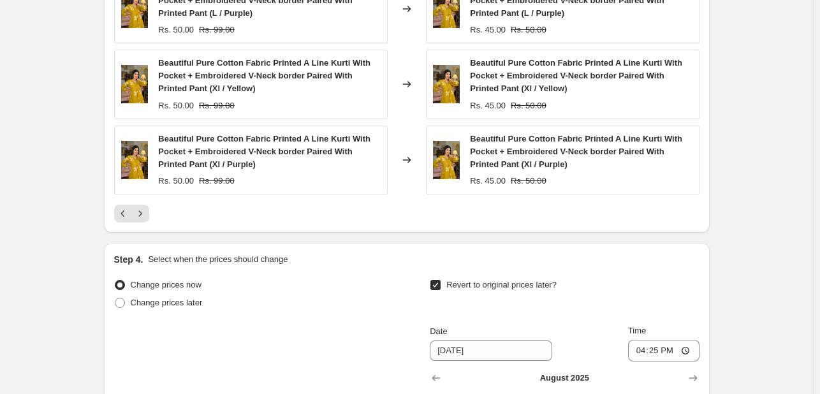 The height and width of the screenshot is (394, 820). I want to click on input: 12:00, so click(664, 351).